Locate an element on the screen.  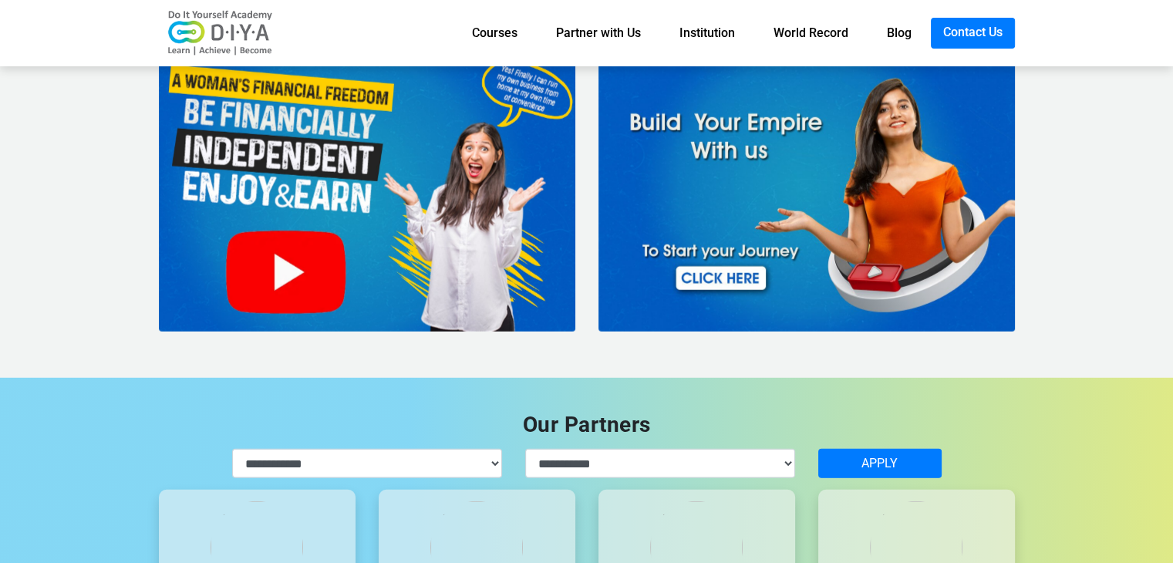
a: Institution is located at coordinates (707, 33).